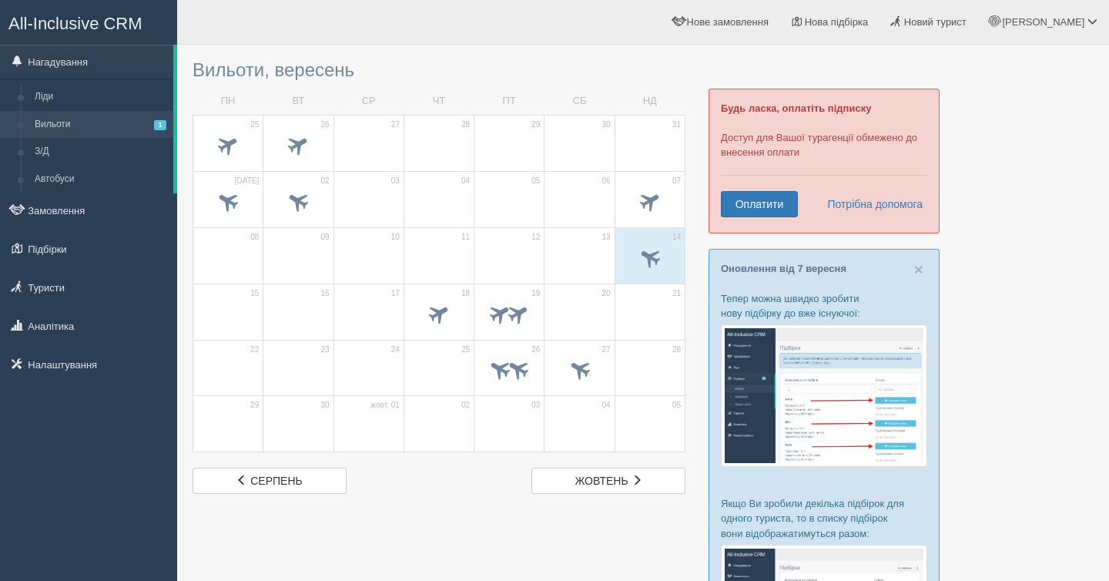 The height and width of the screenshot is (581, 1109). Describe the element at coordinates (579, 101) in the screenshot. I see `td: СБ` at that location.